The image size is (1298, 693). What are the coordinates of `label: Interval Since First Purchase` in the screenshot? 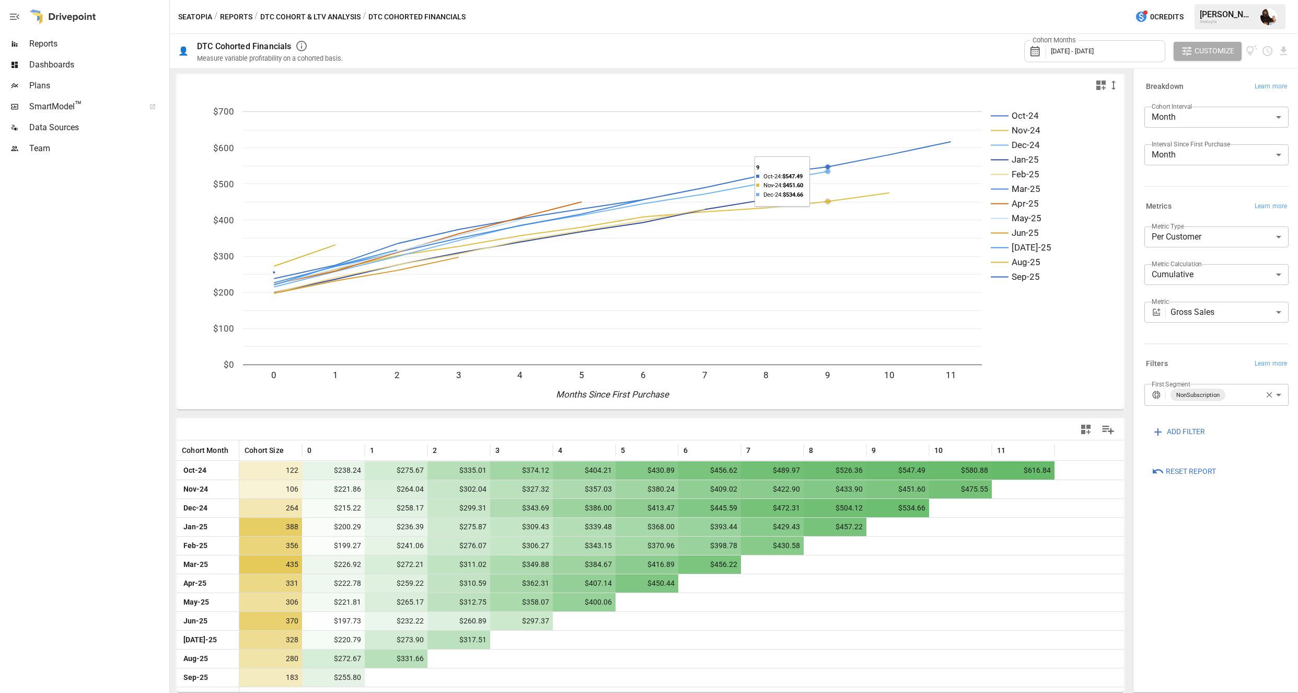 It's located at (1191, 144).